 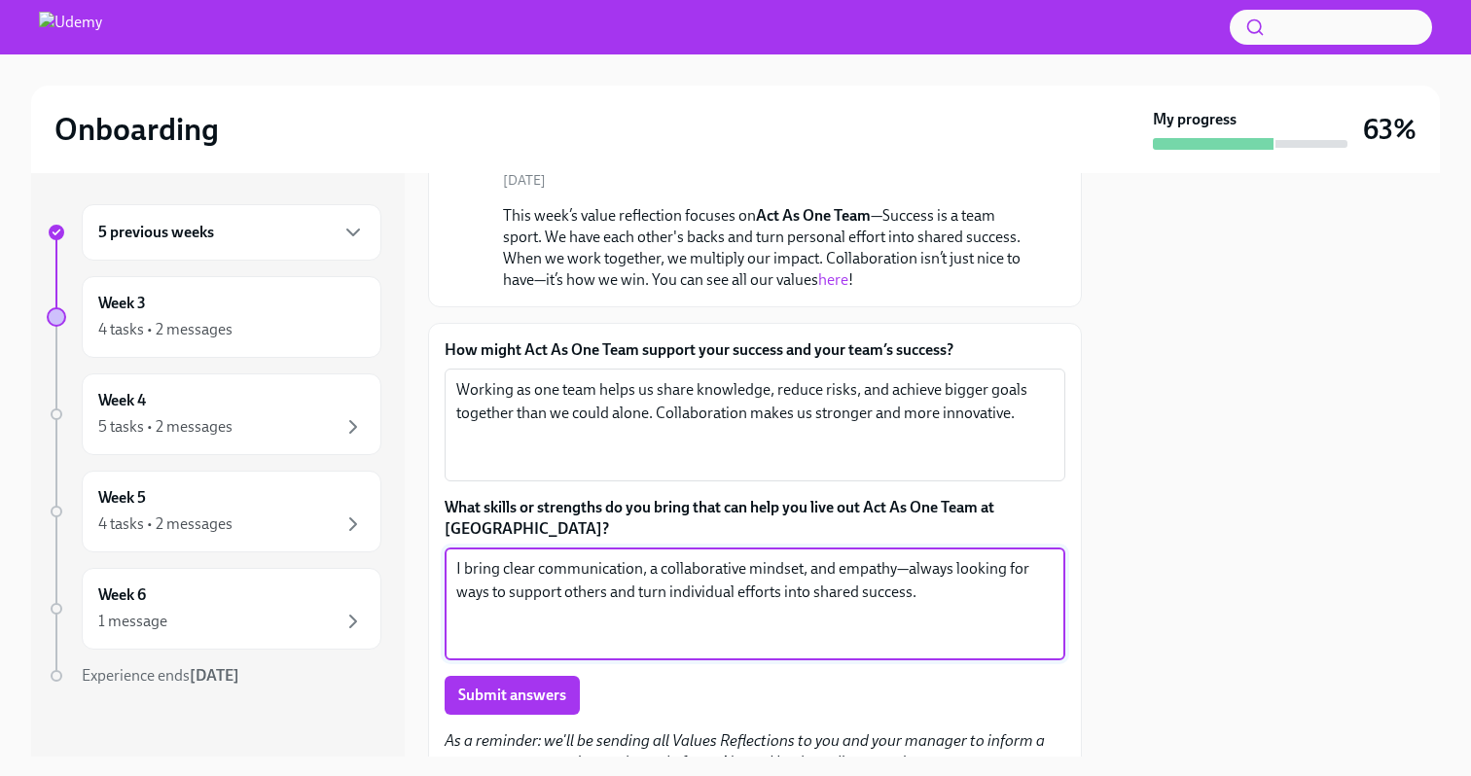 What do you see at coordinates (833, 279) in the screenshot?
I see `a: here` at bounding box center [833, 279].